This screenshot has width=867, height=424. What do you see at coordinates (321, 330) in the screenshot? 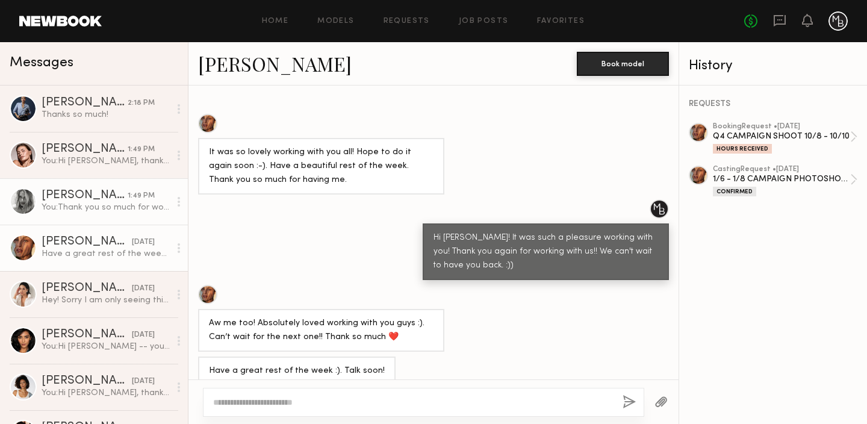
I see `div: Aw me too! Absolutely loved working with you guys :). Can’t wait for the next one!! Thank so much ❤️` at bounding box center [321, 330].